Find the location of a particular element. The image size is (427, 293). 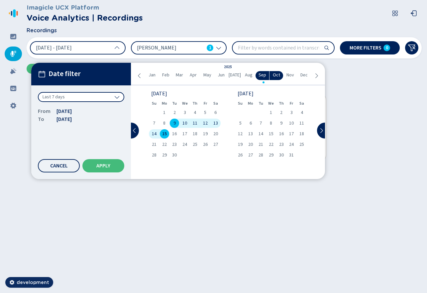

div: Mon Oct 20 2025 is located at coordinates (251, 145).